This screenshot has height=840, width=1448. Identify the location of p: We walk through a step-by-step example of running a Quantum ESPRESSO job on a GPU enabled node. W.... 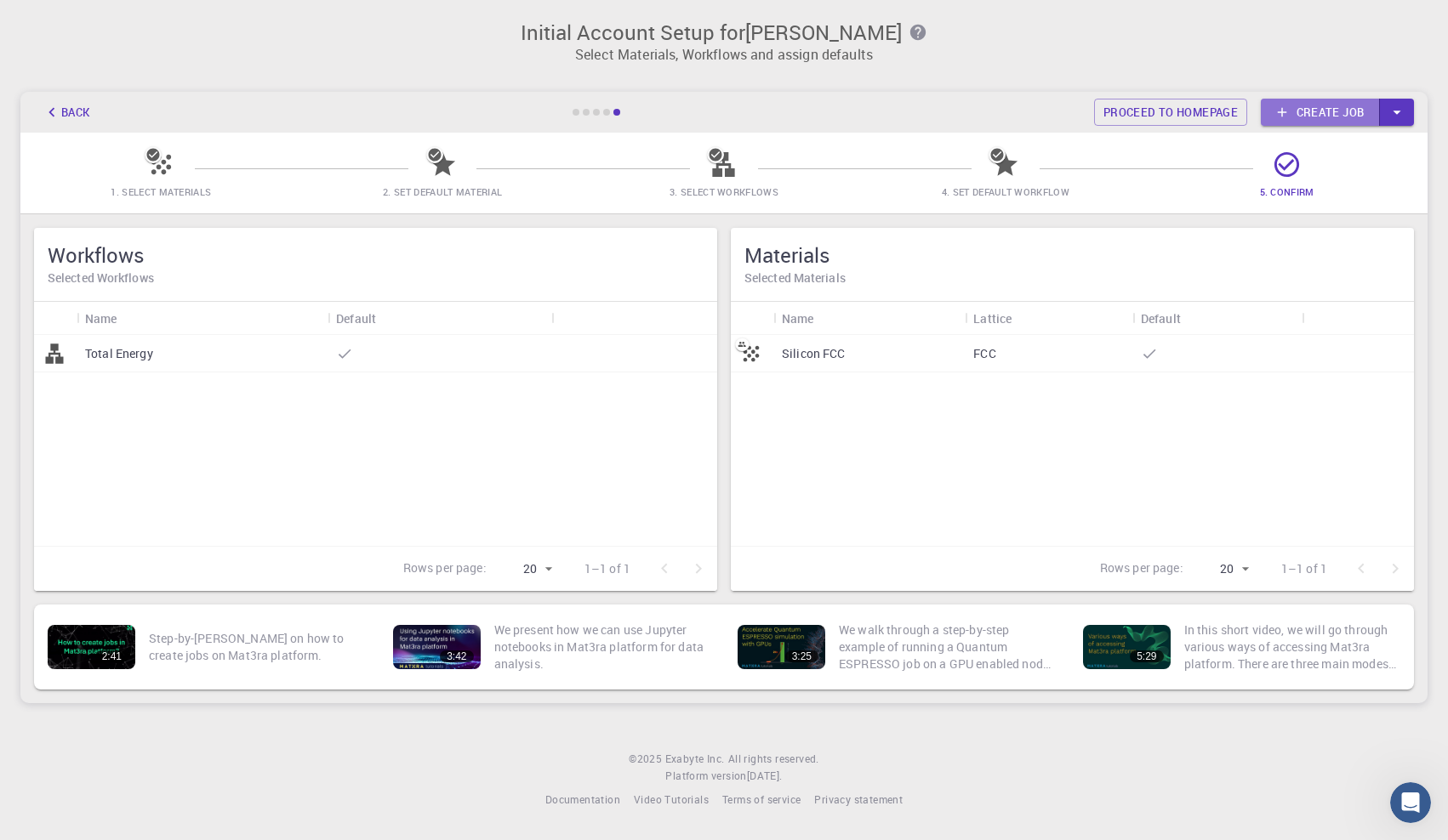
(946, 647).